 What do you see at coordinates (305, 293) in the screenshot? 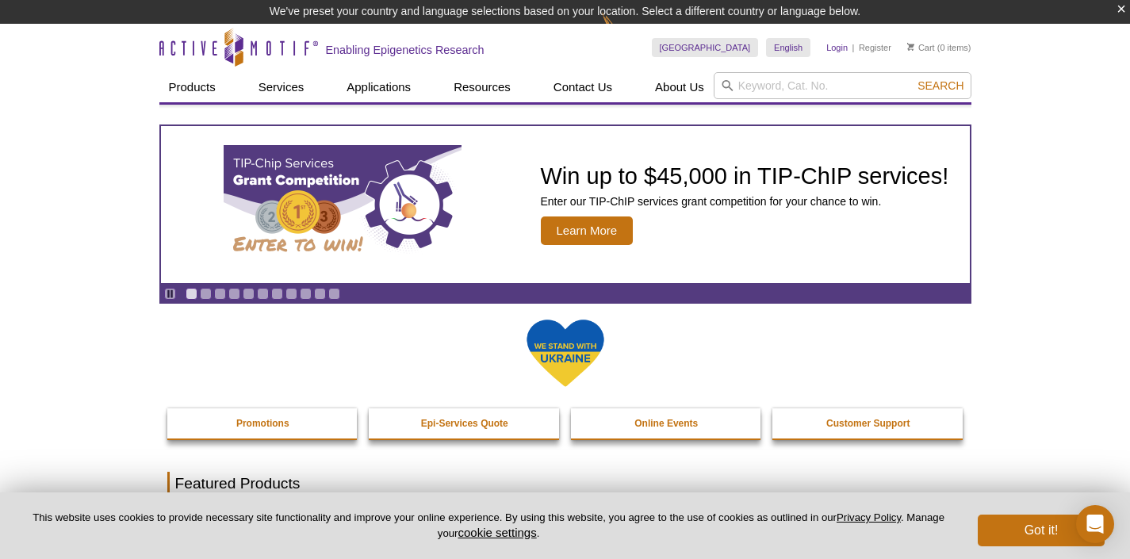
I see `a: Go to slide 9` at bounding box center [305, 293].